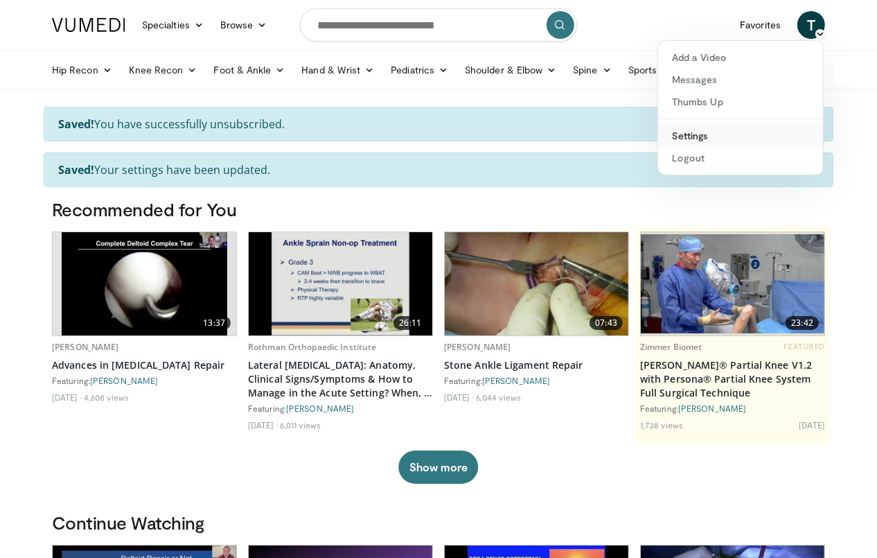 This screenshot has height=558, width=877. Describe the element at coordinates (511, 70) in the screenshot. I see `a: Shoulder & Elbow` at that location.